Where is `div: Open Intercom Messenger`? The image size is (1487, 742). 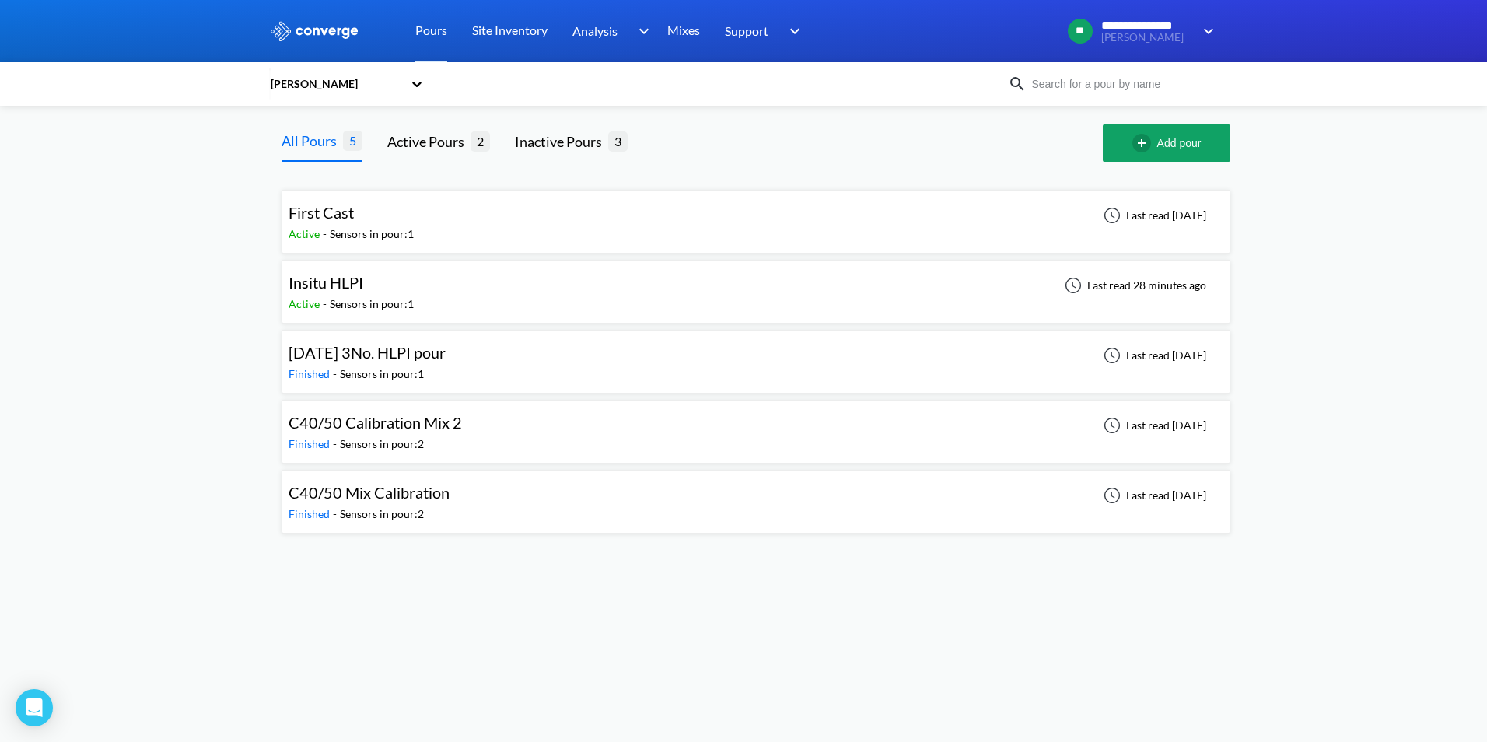 div: Open Intercom Messenger is located at coordinates (34, 708).